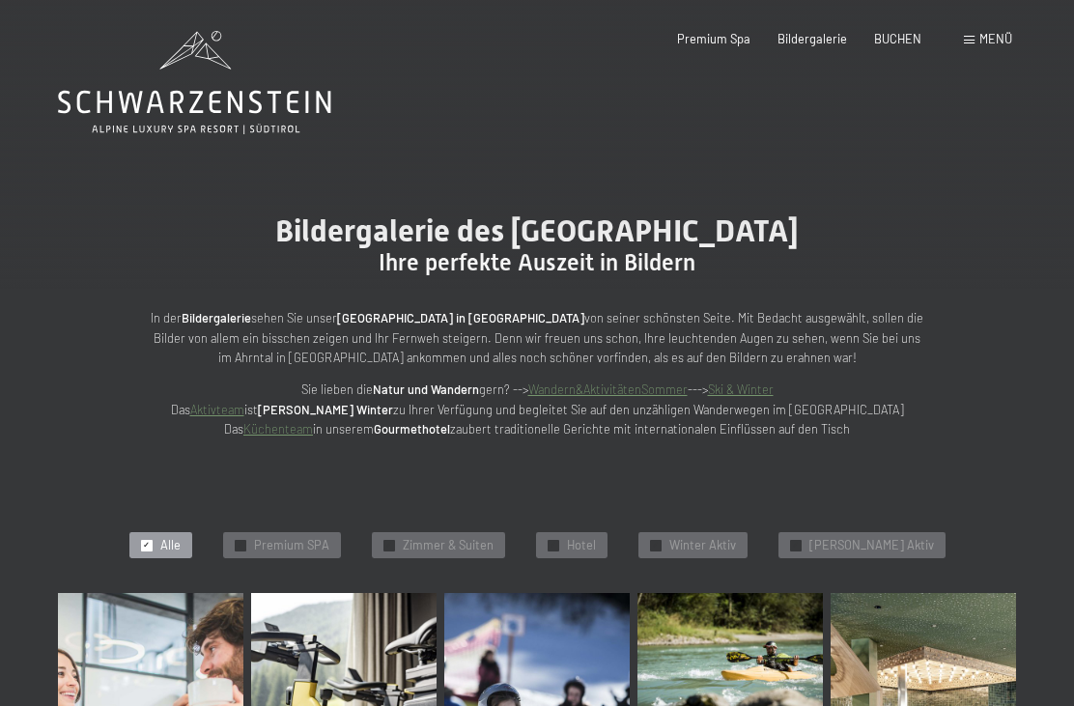  I want to click on a: Küchenteam, so click(278, 429).